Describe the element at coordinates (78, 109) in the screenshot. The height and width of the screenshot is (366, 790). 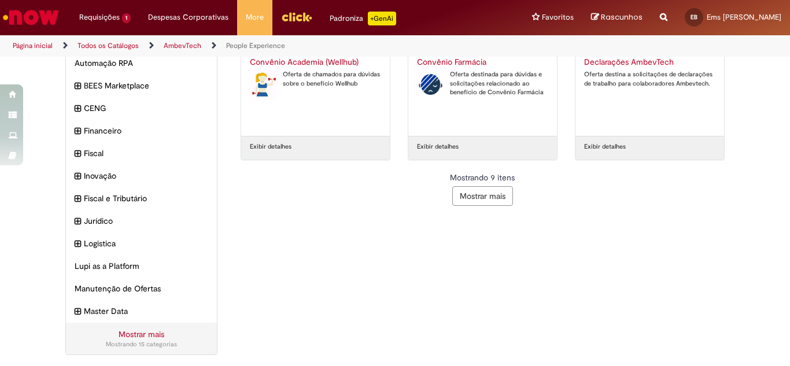
I see `i: expandir categoria CENG` at that location.